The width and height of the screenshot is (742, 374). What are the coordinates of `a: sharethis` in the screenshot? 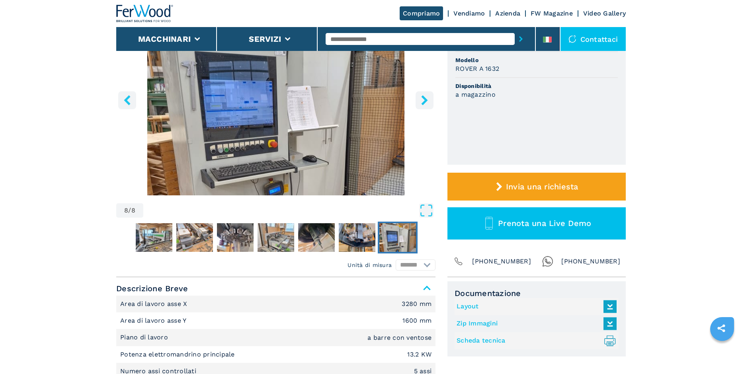 It's located at (721, 328).